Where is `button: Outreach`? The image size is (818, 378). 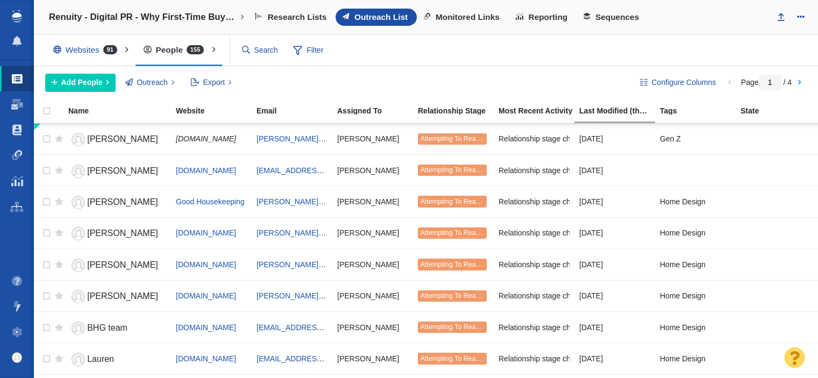
button: Outreach is located at coordinates (150, 83).